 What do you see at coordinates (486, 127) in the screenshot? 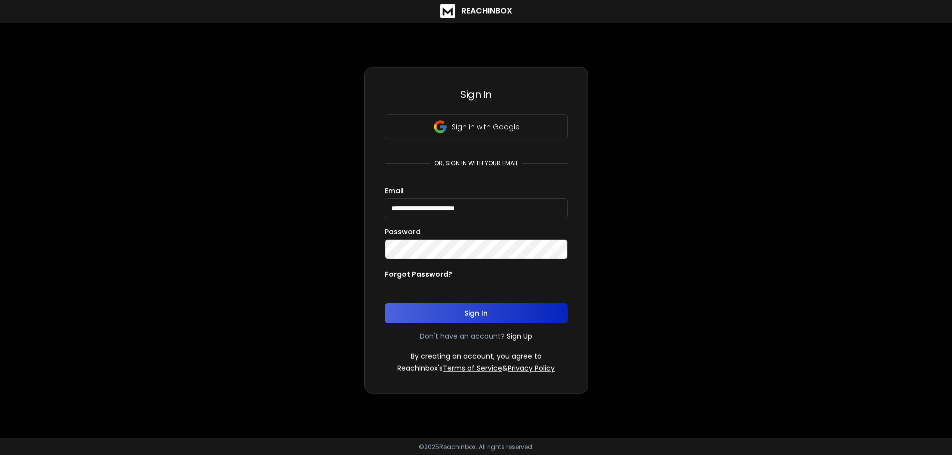
I see `p: Sign in with Google` at bounding box center [486, 127].